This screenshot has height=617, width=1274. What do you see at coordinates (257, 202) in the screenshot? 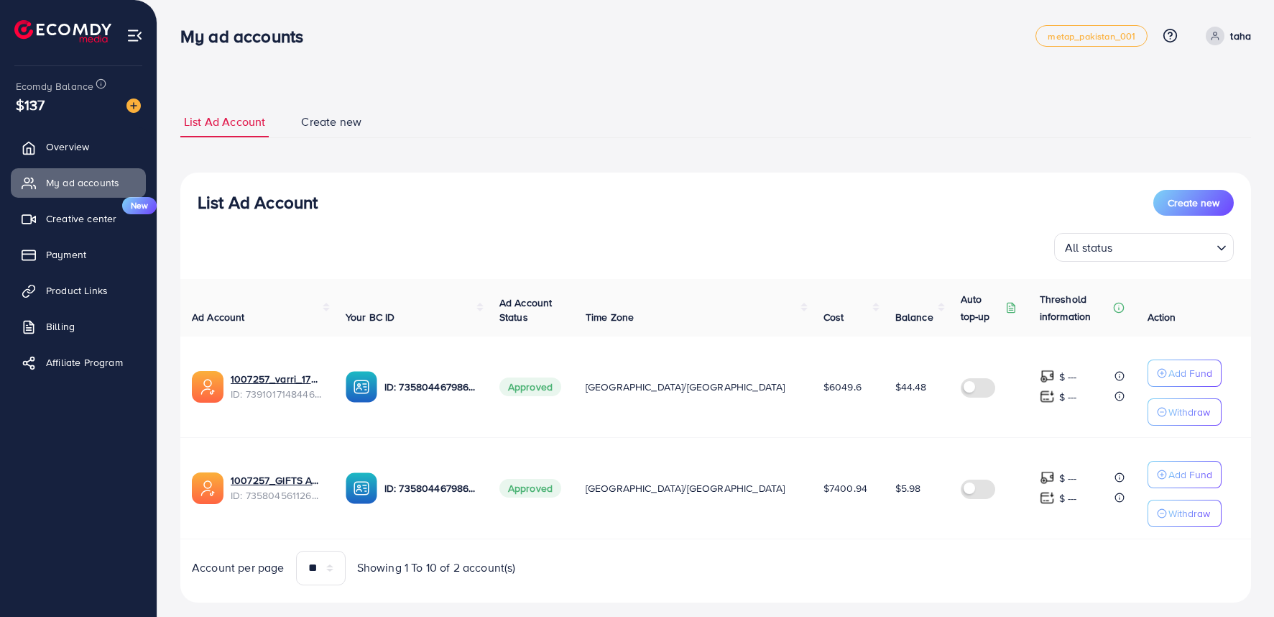
I see `h3: List Ad Account` at bounding box center [257, 202].